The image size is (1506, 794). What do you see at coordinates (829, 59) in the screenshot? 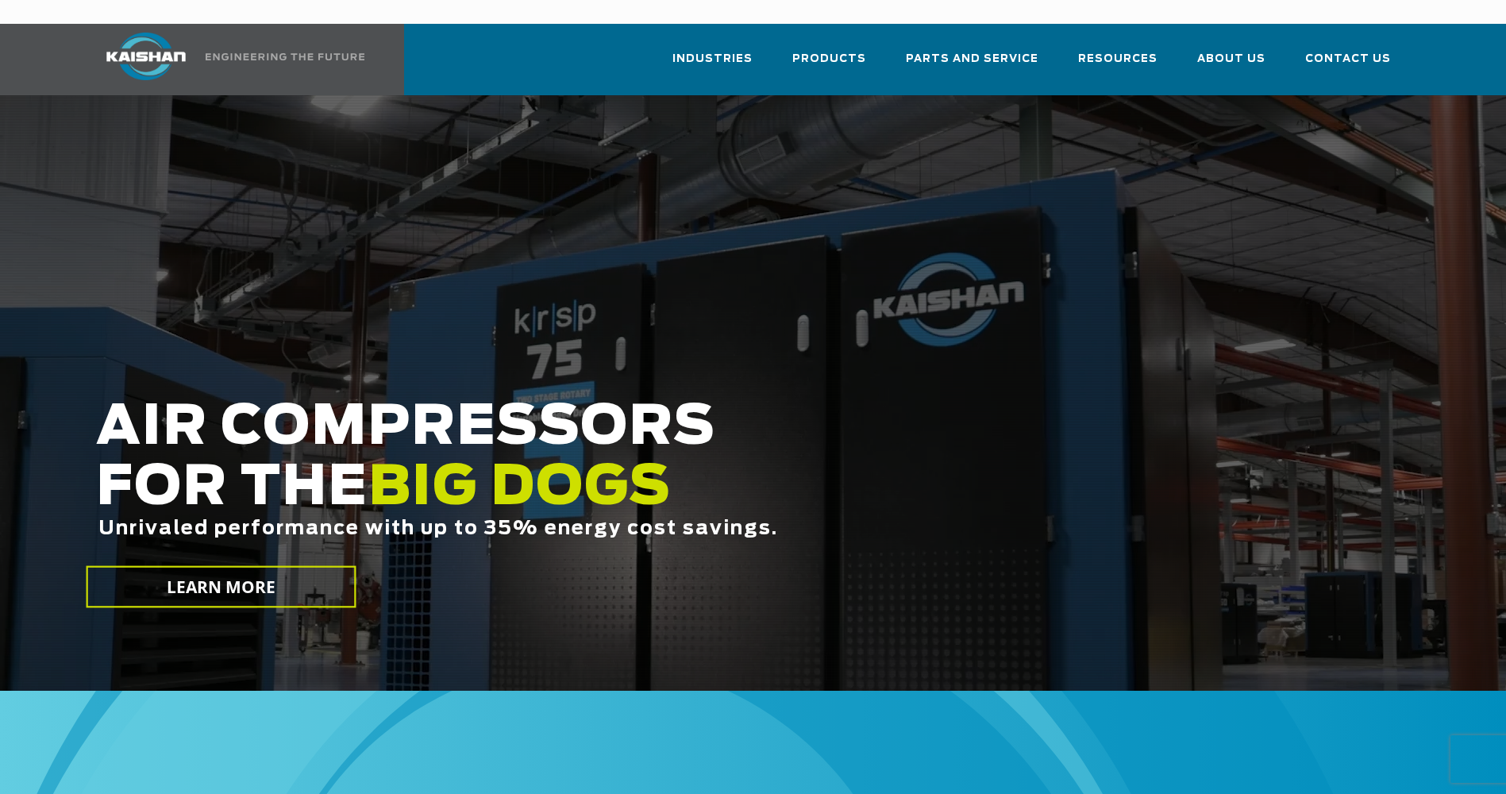
I see `span: Products` at bounding box center [829, 59].